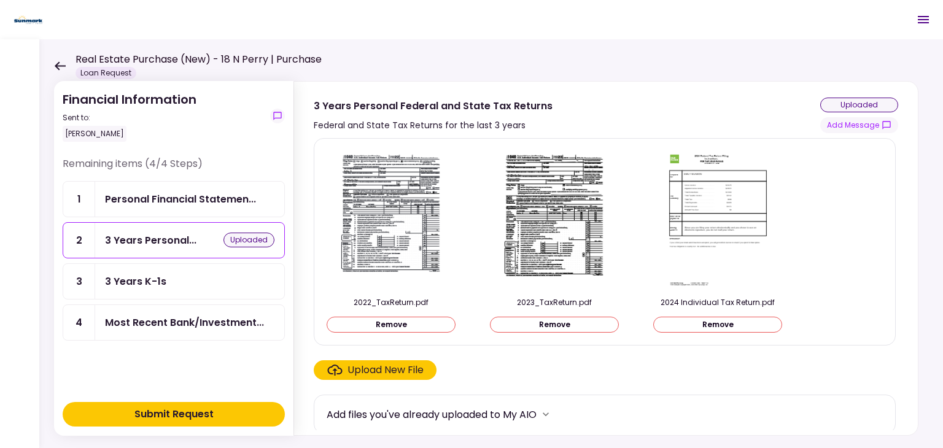 This screenshot has height=448, width=943. What do you see at coordinates (79, 281) in the screenshot?
I see `div: 3` at bounding box center [79, 281].